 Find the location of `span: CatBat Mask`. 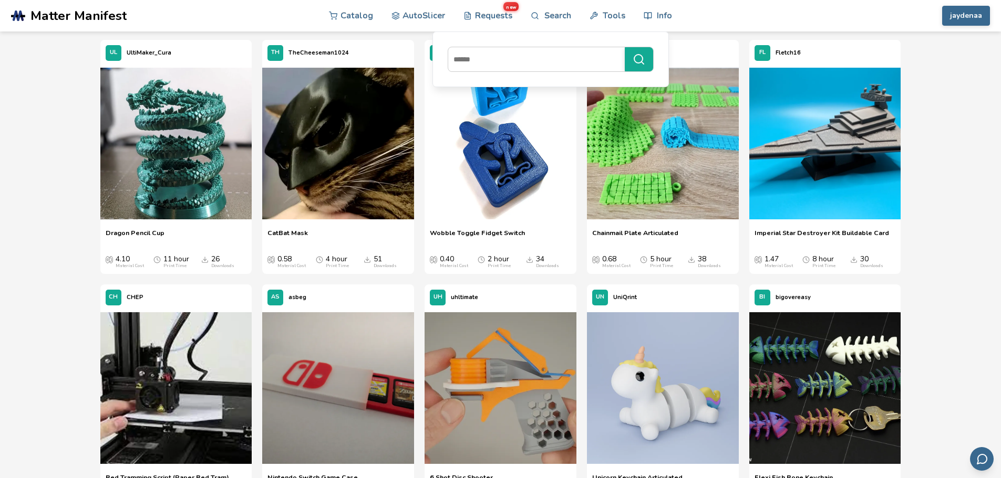

span: CatBat Mask is located at coordinates (287, 237).